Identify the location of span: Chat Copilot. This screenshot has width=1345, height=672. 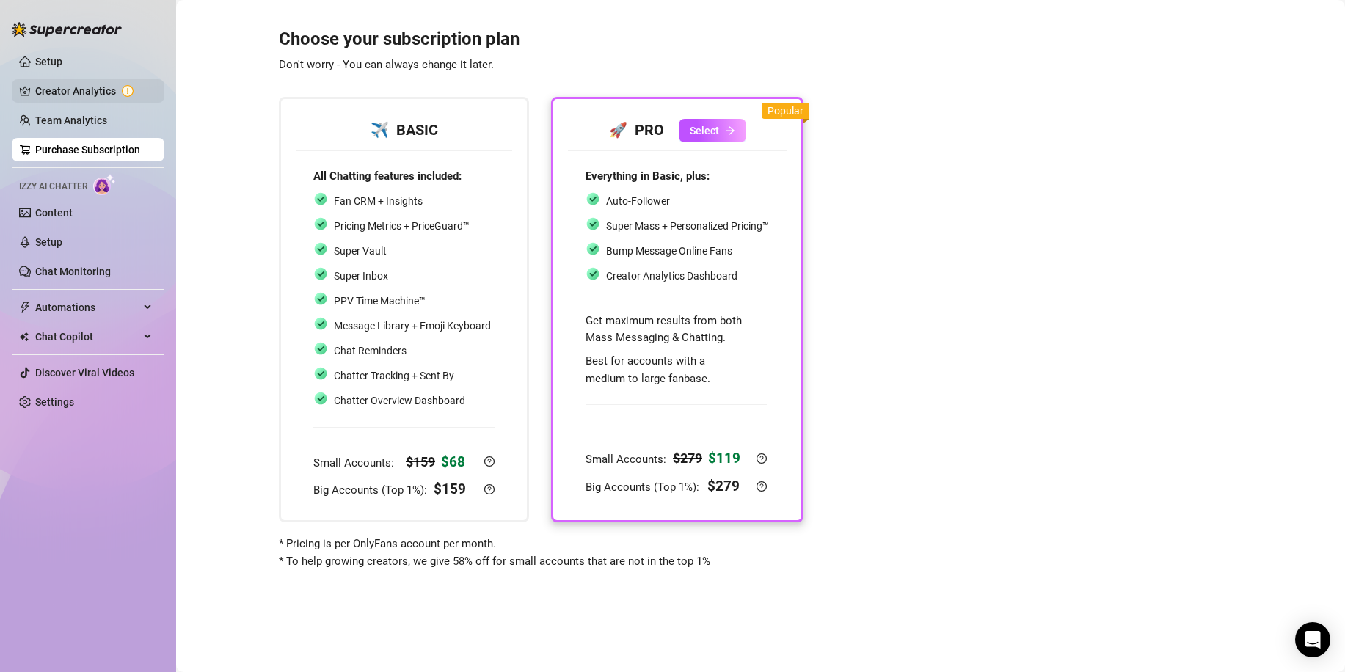
(87, 337).